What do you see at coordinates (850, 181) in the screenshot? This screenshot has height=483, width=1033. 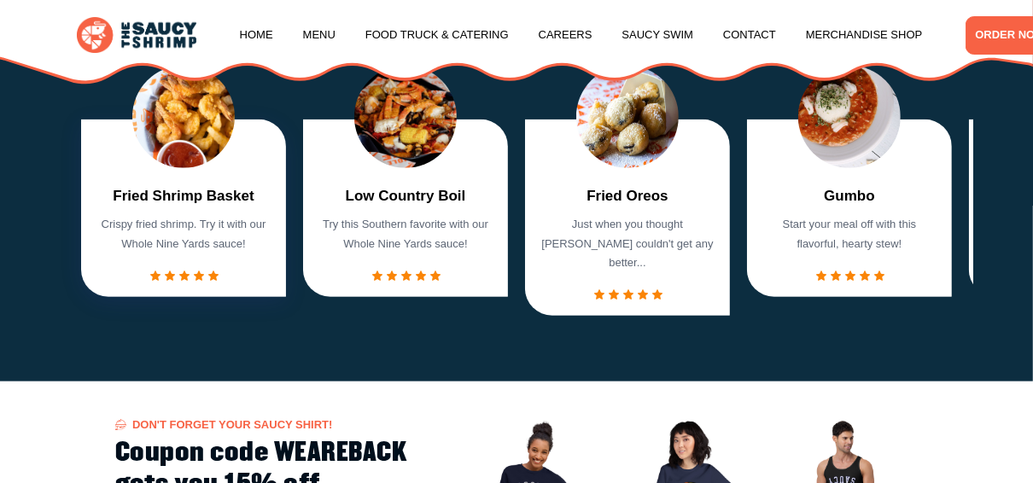 I see `div: 4 / 7` at bounding box center [850, 181].